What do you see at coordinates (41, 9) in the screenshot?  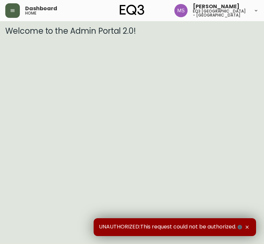 I see `span: Dashboard` at bounding box center [41, 9].